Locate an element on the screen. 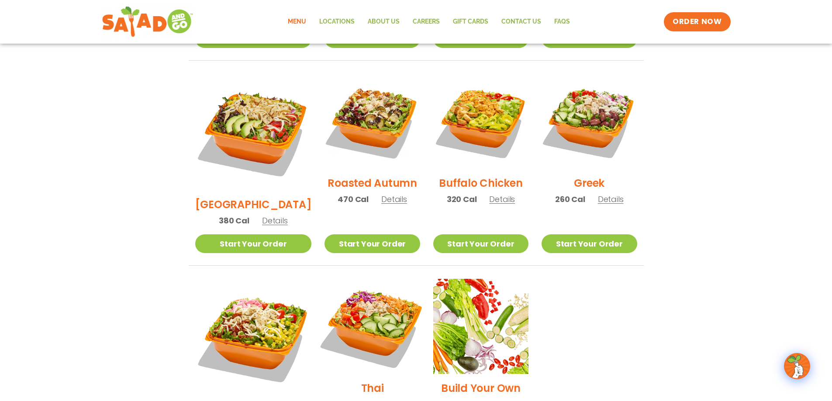  img: Product photo for Roasted Autumn Salad is located at coordinates (372, 121).